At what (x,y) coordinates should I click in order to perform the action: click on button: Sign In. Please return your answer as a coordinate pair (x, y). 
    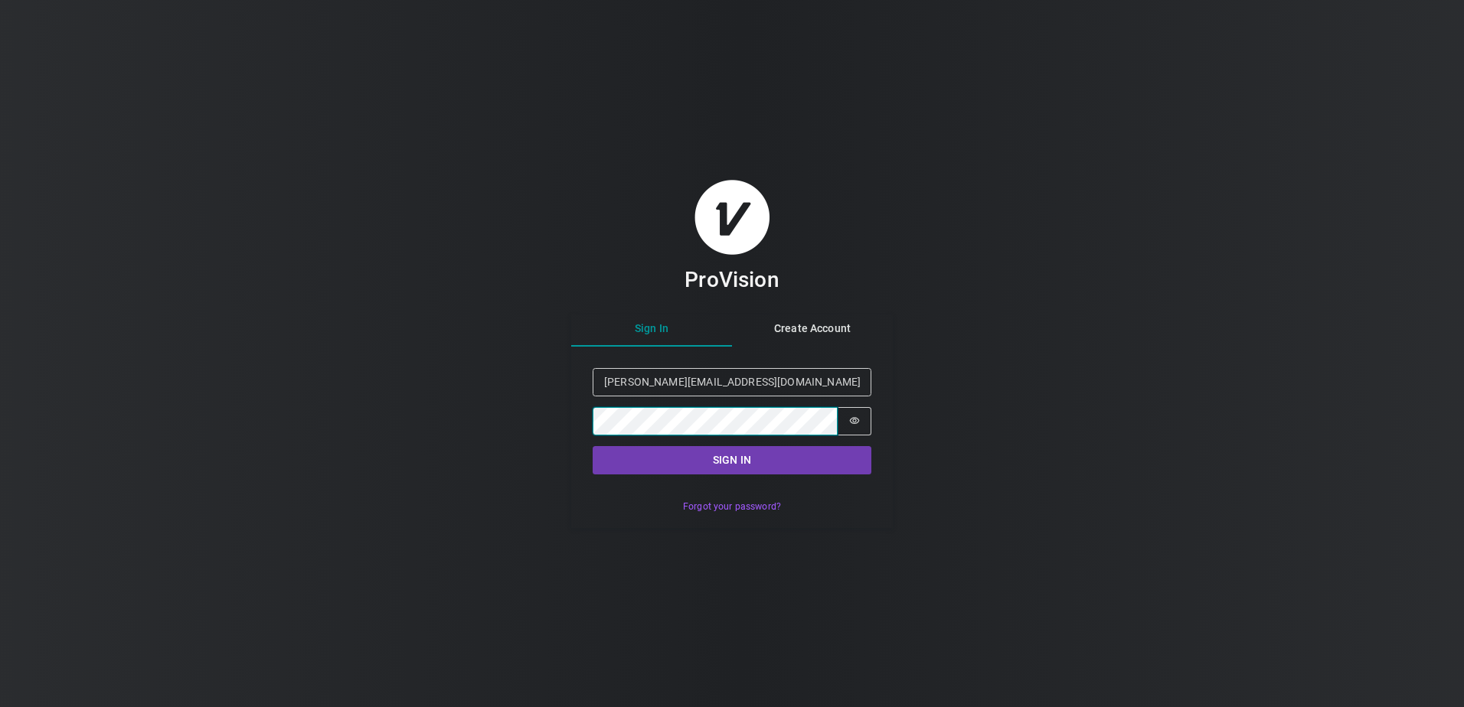
    Looking at the image, I should click on (651, 330).